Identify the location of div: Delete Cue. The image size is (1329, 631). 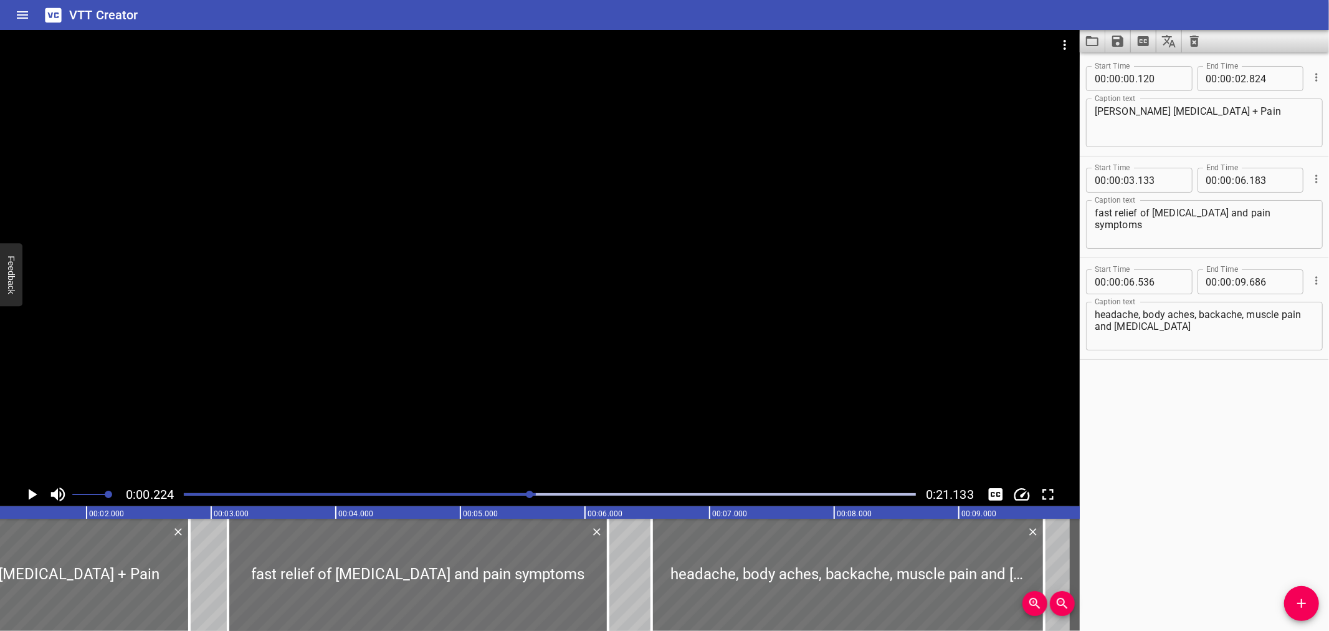
(1032, 531).